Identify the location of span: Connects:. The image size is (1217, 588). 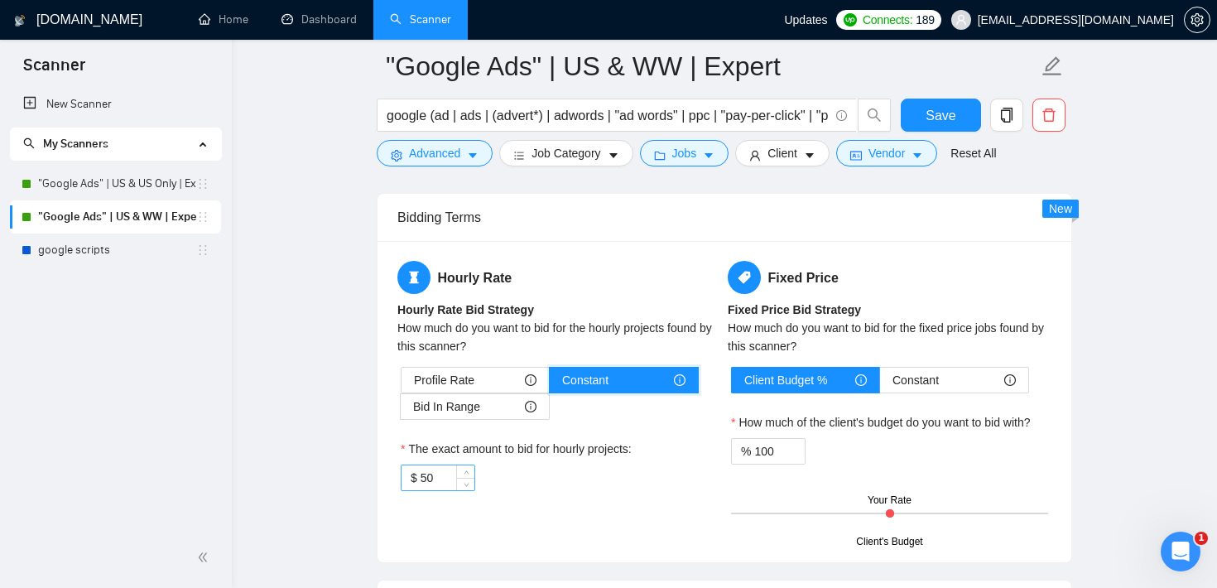
(887, 20).